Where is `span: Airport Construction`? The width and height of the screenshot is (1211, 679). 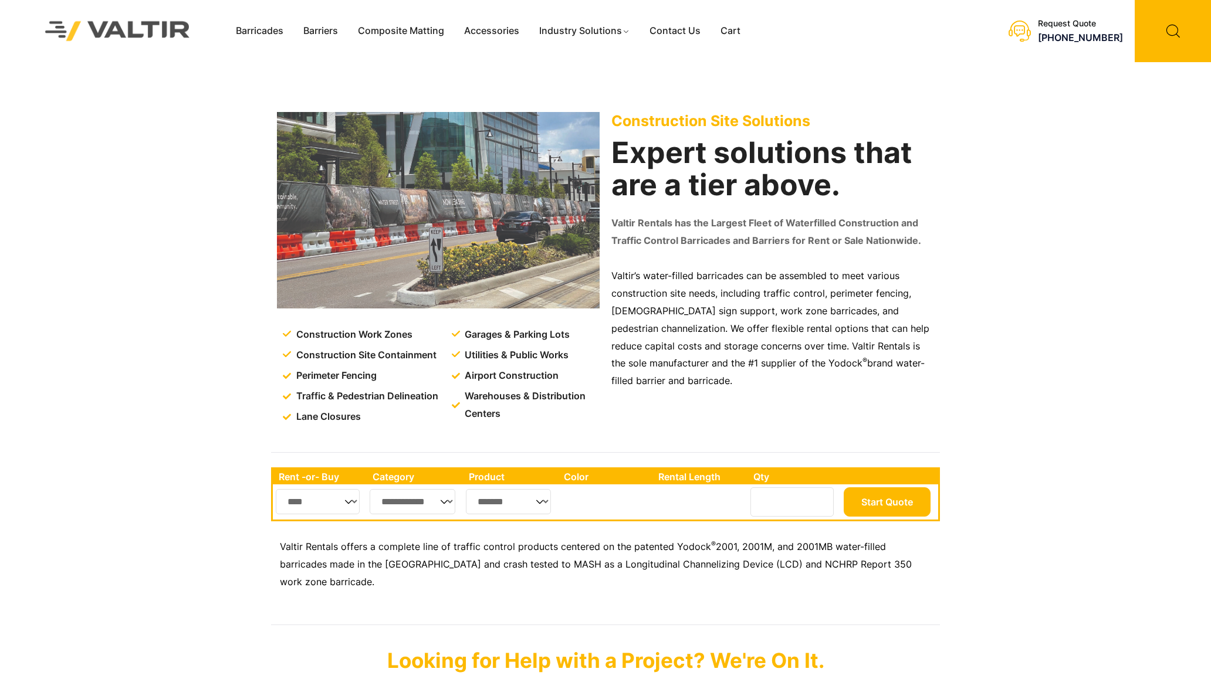 span: Airport Construction is located at coordinates (510, 376).